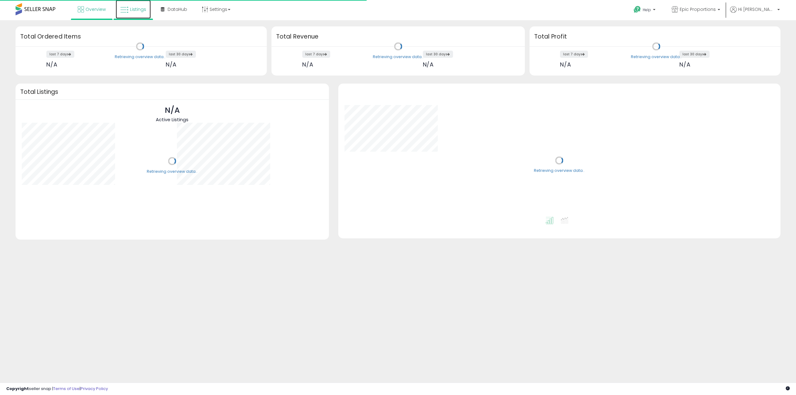 The height and width of the screenshot is (395, 796). What do you see at coordinates (138, 9) in the screenshot?
I see `span: Listings` at bounding box center [138, 9].